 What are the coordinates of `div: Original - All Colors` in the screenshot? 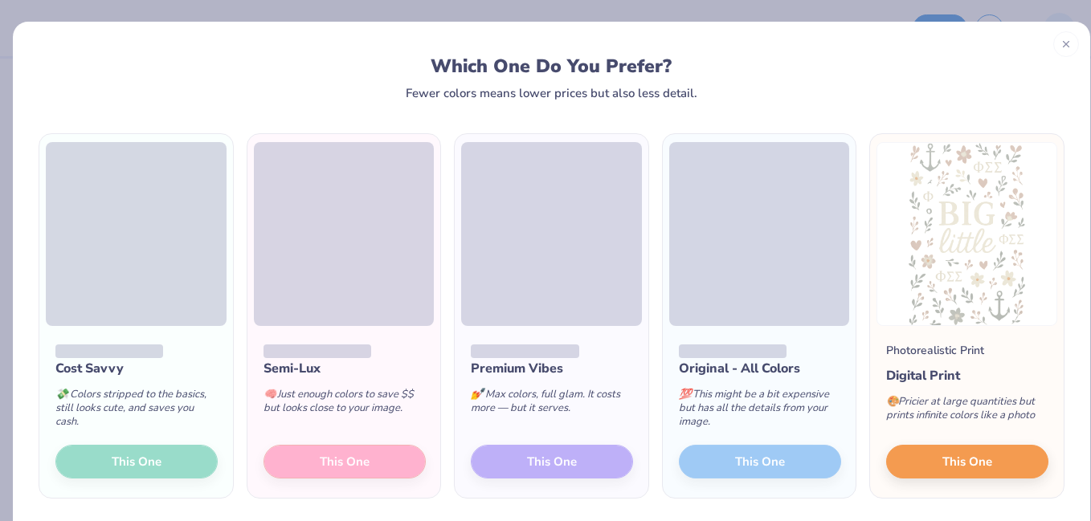 It's located at (760, 369).